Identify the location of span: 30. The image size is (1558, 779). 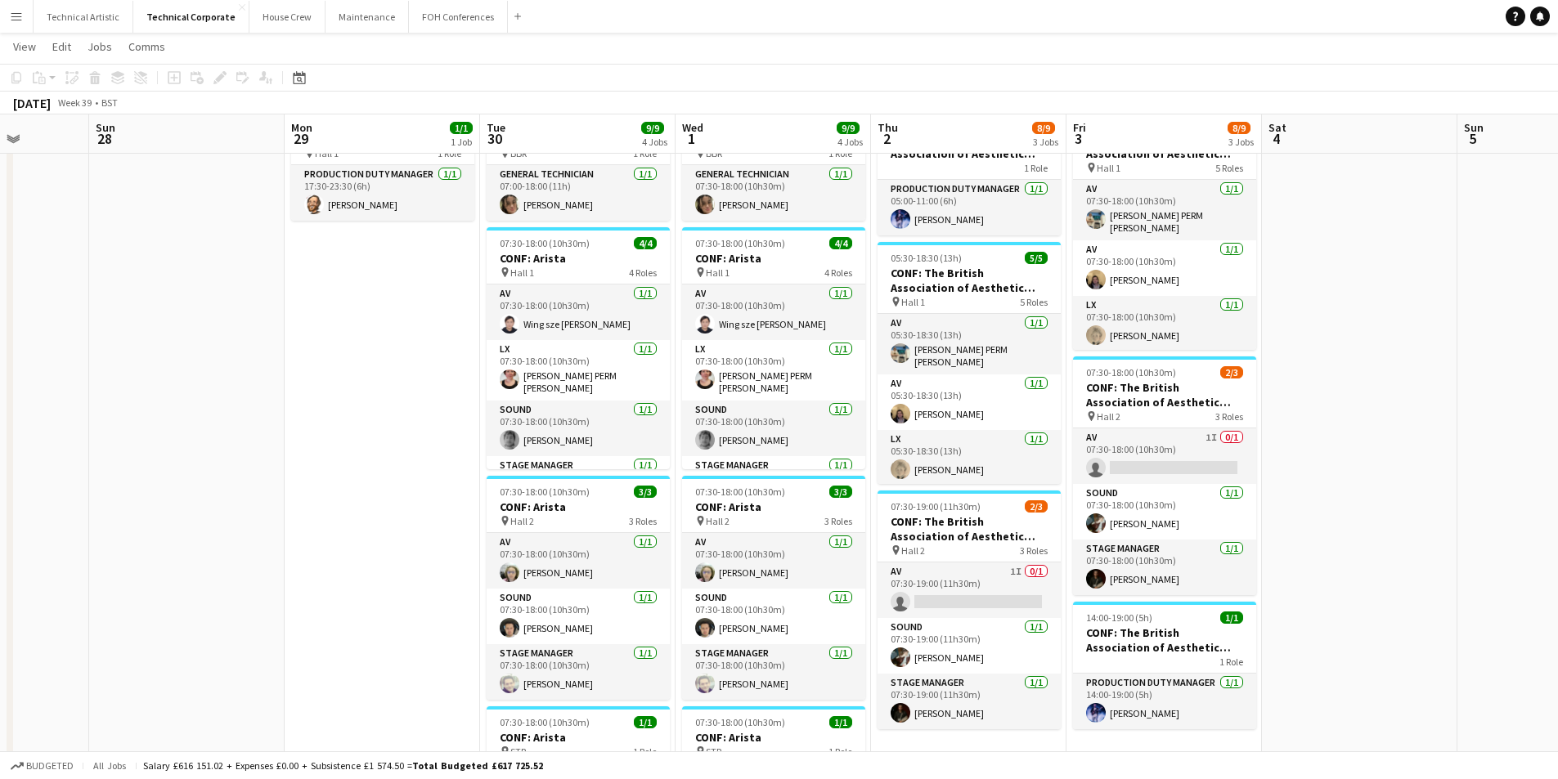
(495, 138).